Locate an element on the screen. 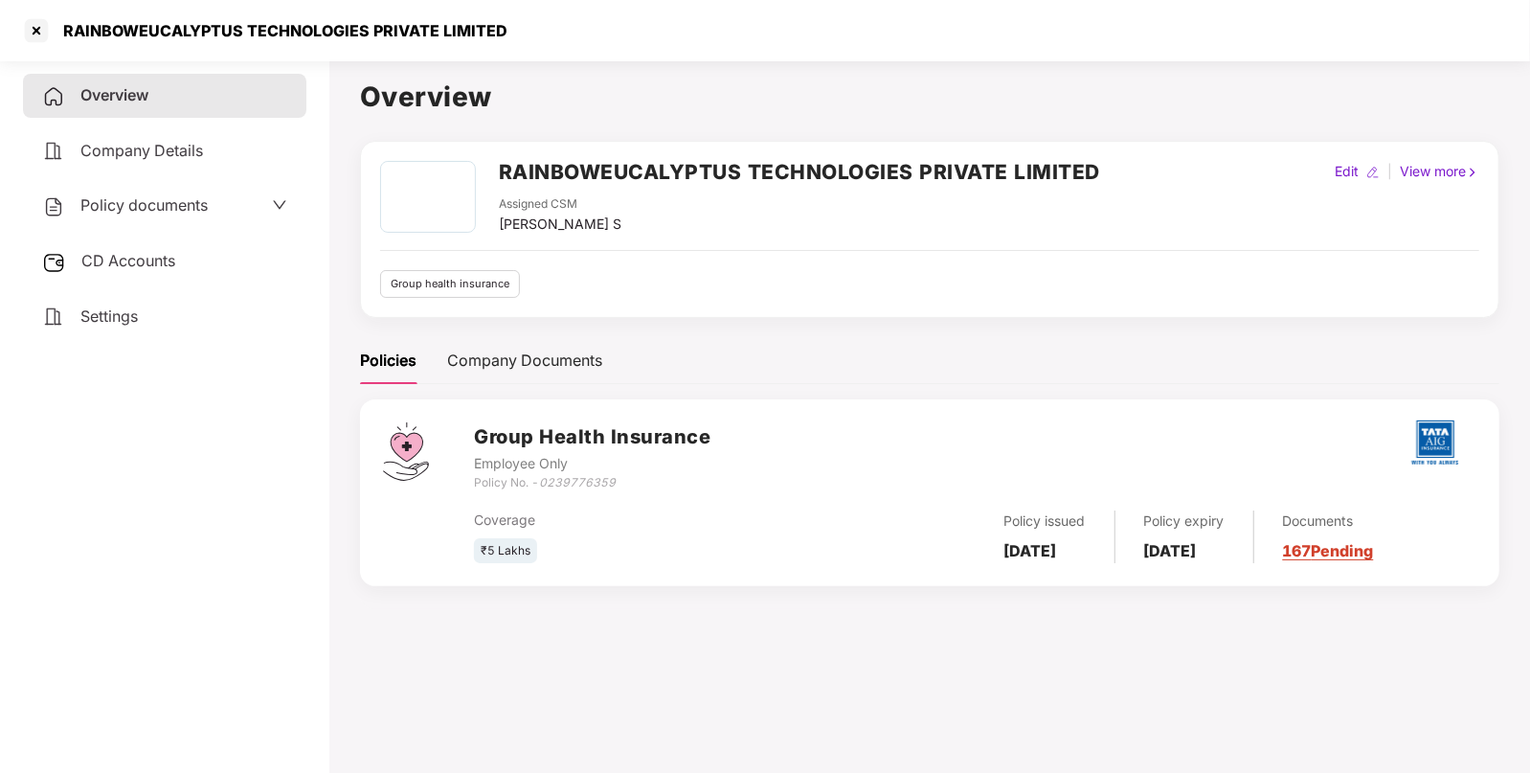 Image resolution: width=1530 pixels, height=773 pixels. div: Policies is located at coordinates (388, 360).